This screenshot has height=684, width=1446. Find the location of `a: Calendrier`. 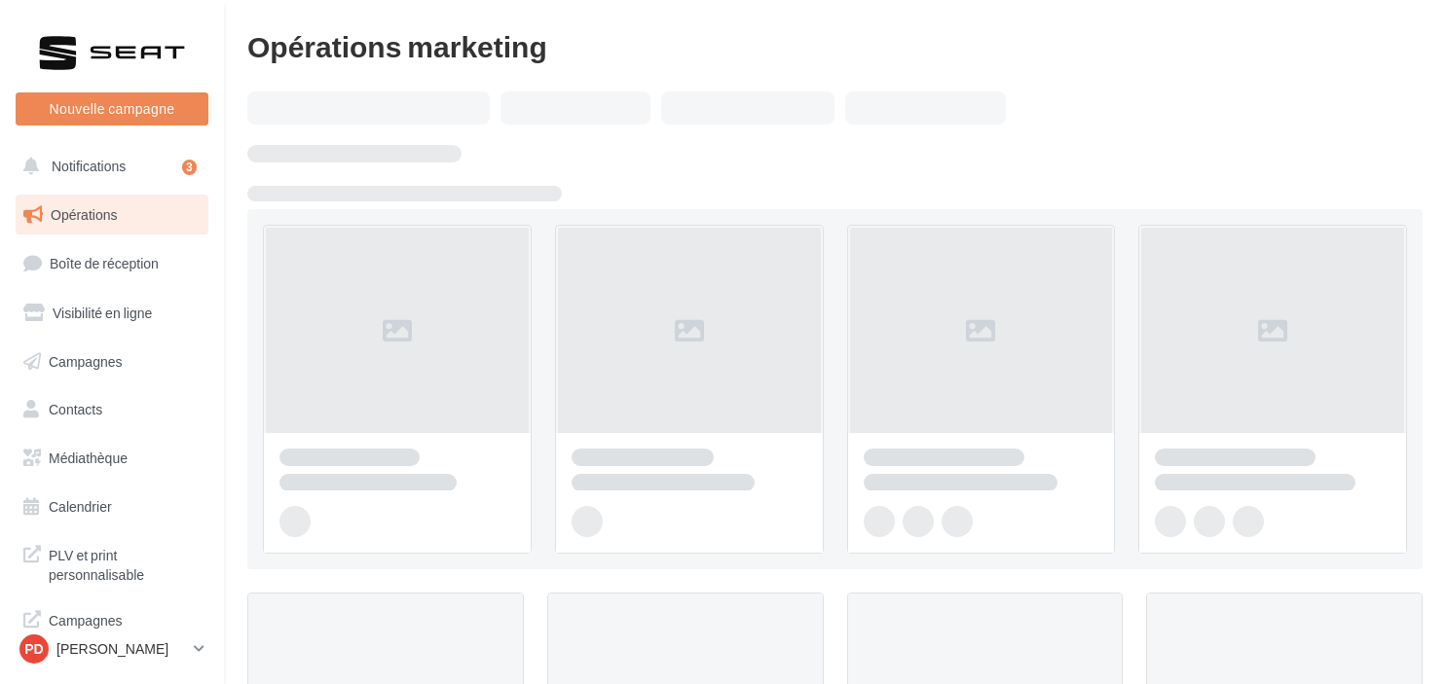

a: Calendrier is located at coordinates (112, 507).